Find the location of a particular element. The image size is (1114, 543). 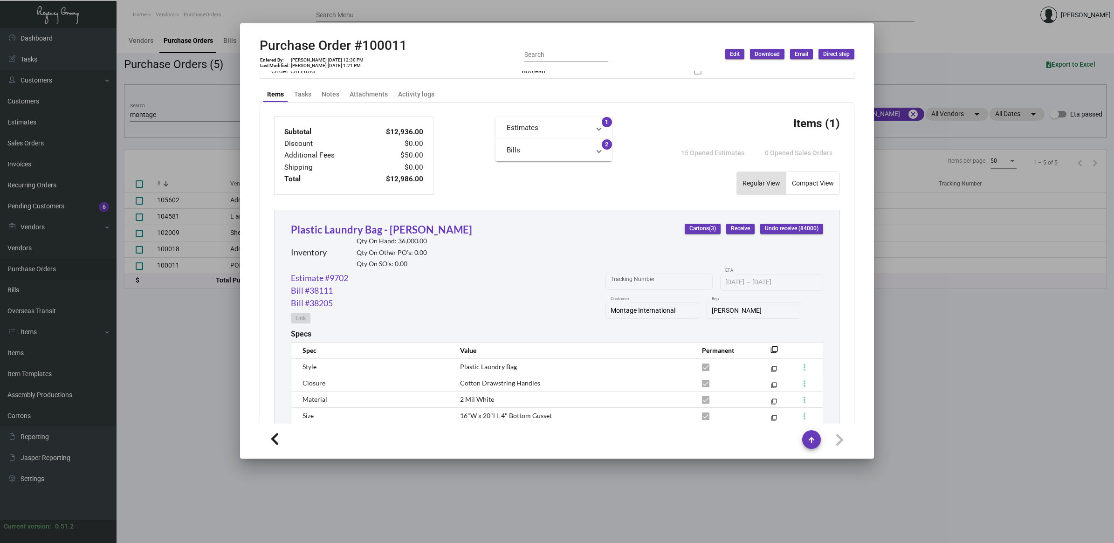

a: Bill #38111 is located at coordinates (312, 290).